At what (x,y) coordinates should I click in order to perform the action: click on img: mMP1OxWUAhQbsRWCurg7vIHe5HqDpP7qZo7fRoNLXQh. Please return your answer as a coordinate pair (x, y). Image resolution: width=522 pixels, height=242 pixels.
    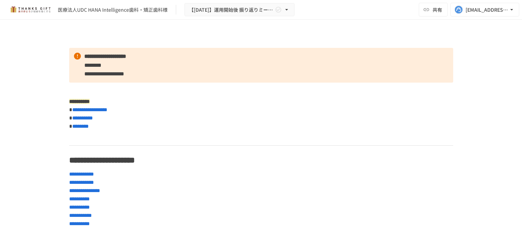
    Looking at the image, I should click on (30, 10).